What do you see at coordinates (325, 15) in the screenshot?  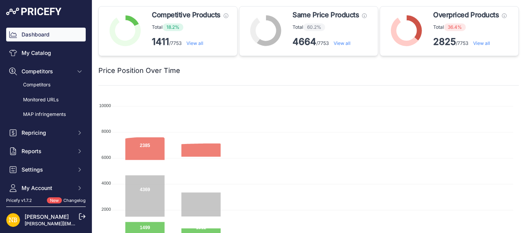 I see `span: Same Price Products` at bounding box center [325, 15].